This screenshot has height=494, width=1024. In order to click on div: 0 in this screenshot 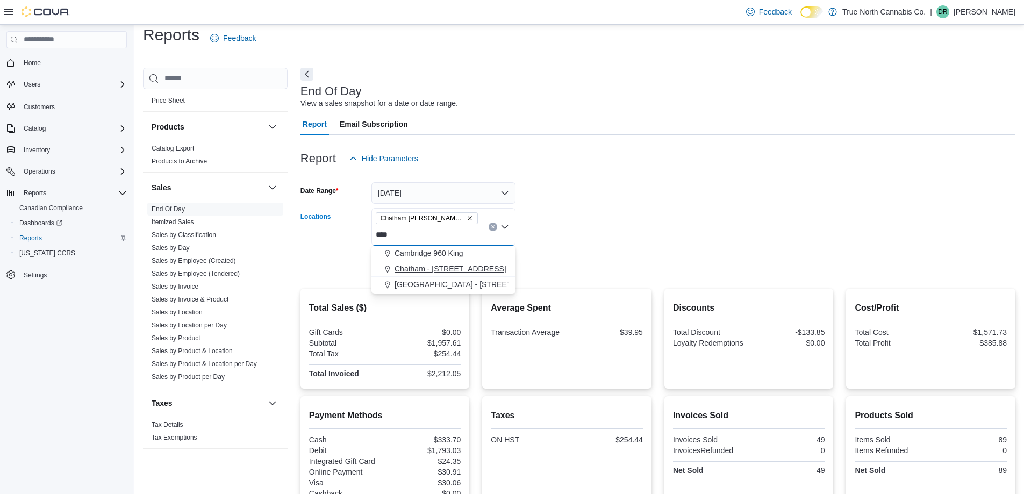, I will do `click(969, 450)`.